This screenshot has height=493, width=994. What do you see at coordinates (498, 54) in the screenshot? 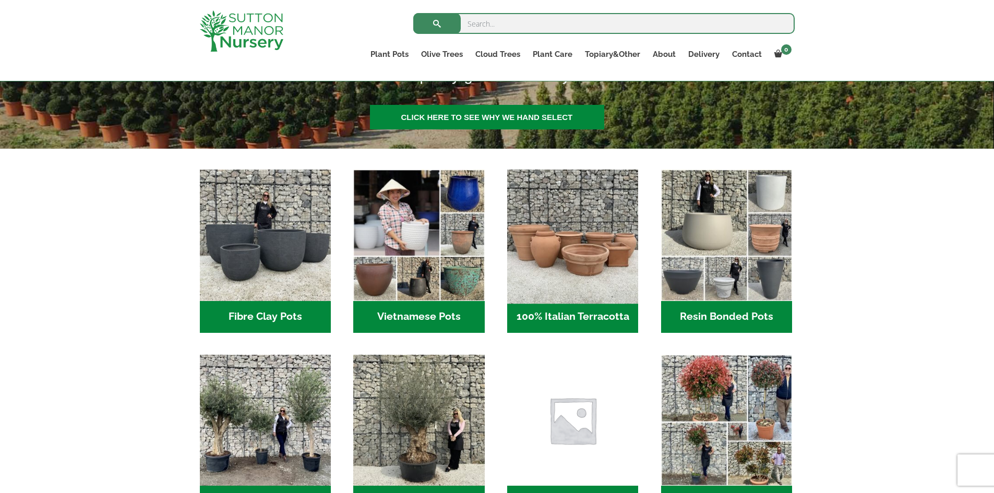
I see `a: Cloud Trees` at bounding box center [498, 54].